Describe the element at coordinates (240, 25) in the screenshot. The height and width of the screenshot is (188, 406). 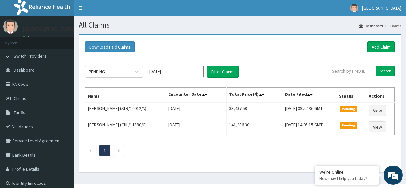
I see `h1: All Claims` at that location.